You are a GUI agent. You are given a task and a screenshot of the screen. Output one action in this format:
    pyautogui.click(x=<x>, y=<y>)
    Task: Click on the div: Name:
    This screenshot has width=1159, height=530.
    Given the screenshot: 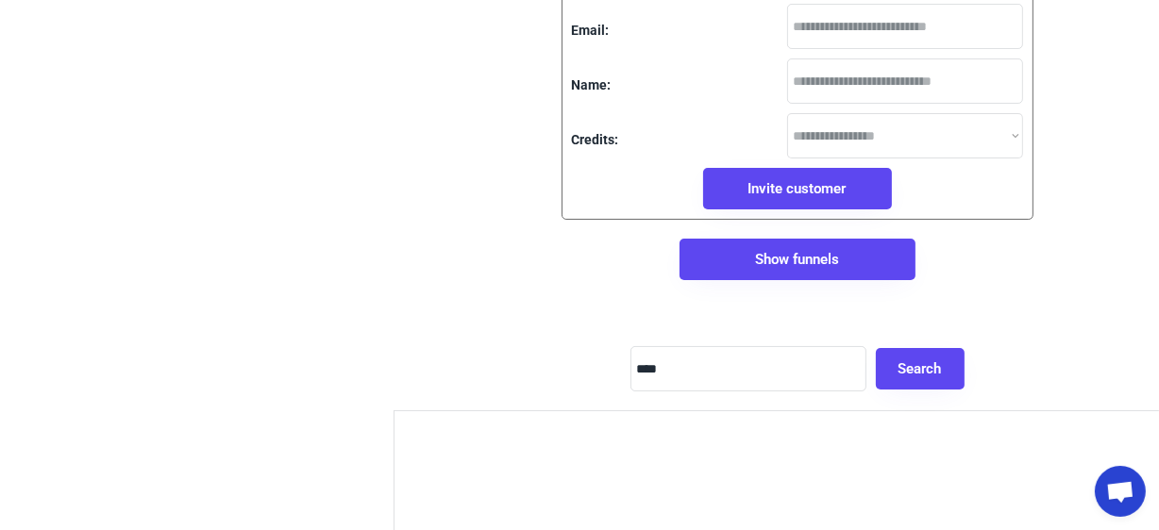 What is the action you would take?
    pyautogui.click(x=592, y=86)
    